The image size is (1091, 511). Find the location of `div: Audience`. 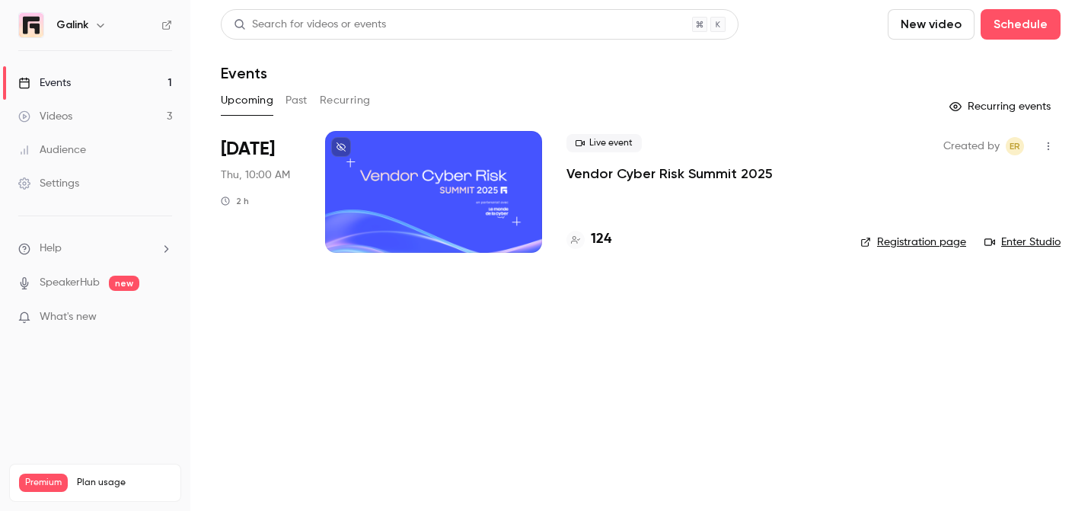

div: Audience is located at coordinates (52, 150).